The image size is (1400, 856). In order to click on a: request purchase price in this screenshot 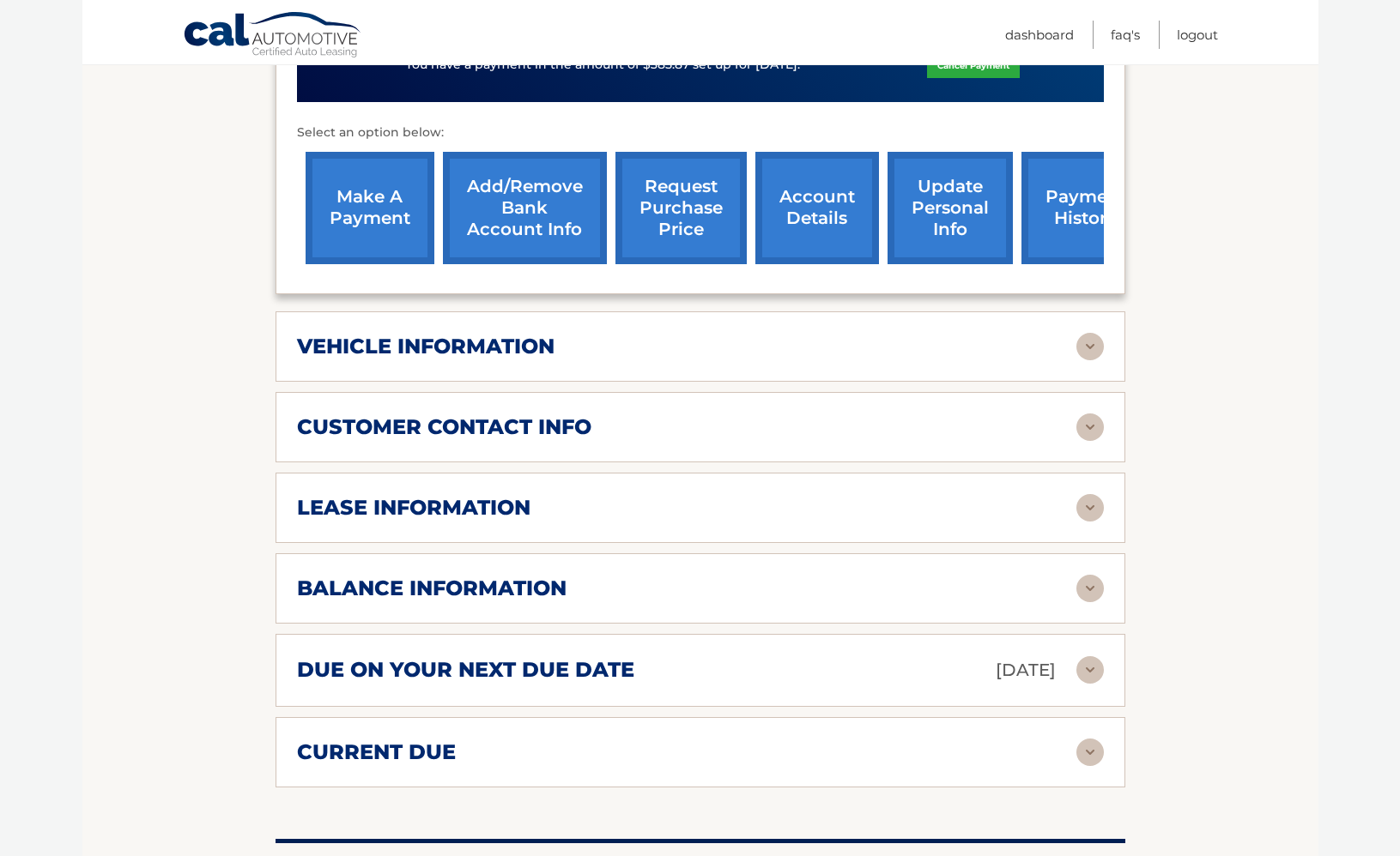, I will do `click(680, 208)`.